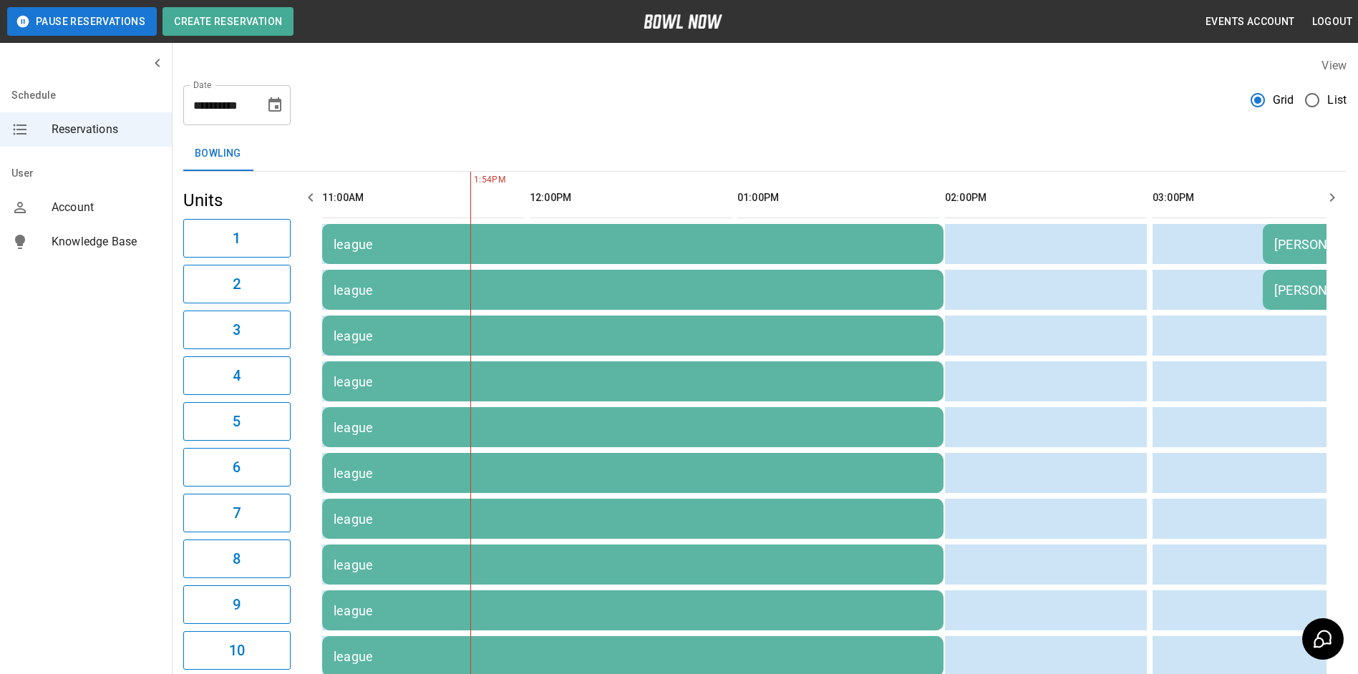  What do you see at coordinates (1283, 100) in the screenshot?
I see `span: Grid` at bounding box center [1283, 100].